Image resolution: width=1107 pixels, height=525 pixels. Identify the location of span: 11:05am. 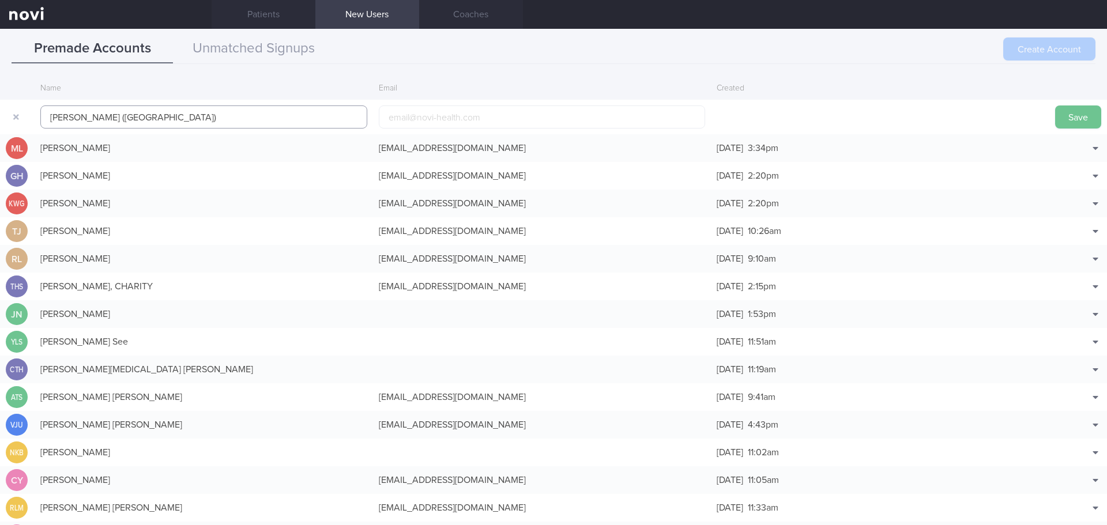
(764, 480).